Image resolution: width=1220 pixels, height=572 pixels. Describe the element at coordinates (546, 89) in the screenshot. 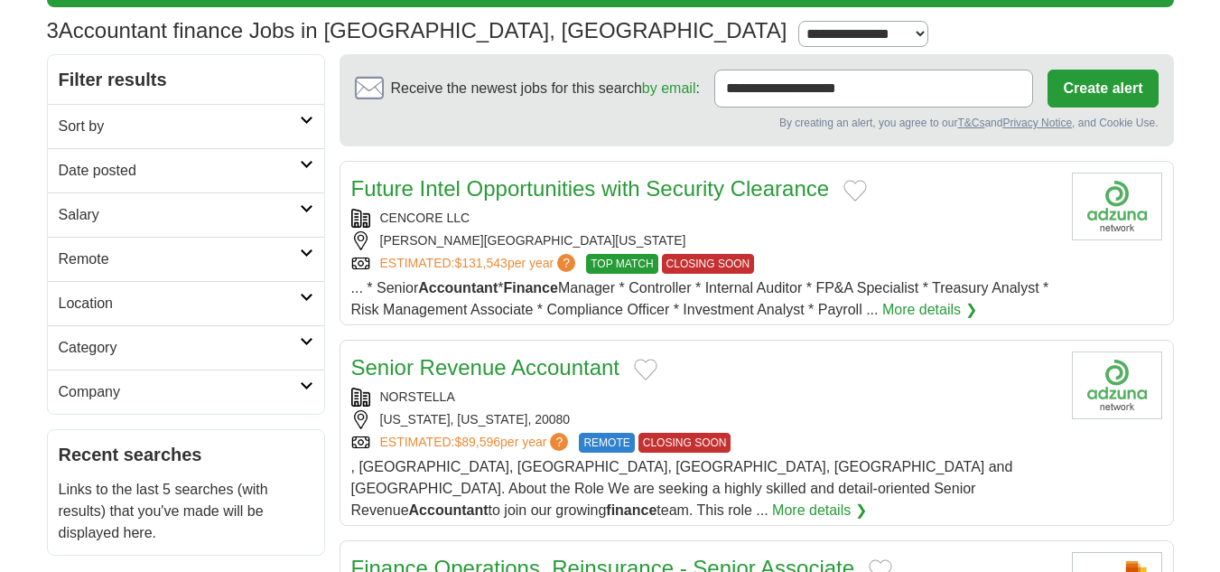

I see `span: Receive the newest jobs for this search :` at that location.